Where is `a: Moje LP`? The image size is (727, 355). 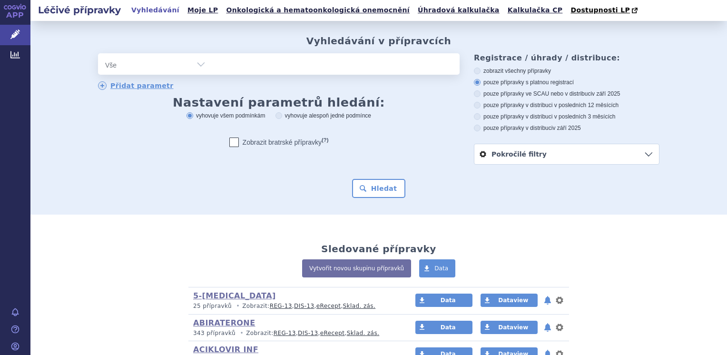 a: Moje LP is located at coordinates (203, 10).